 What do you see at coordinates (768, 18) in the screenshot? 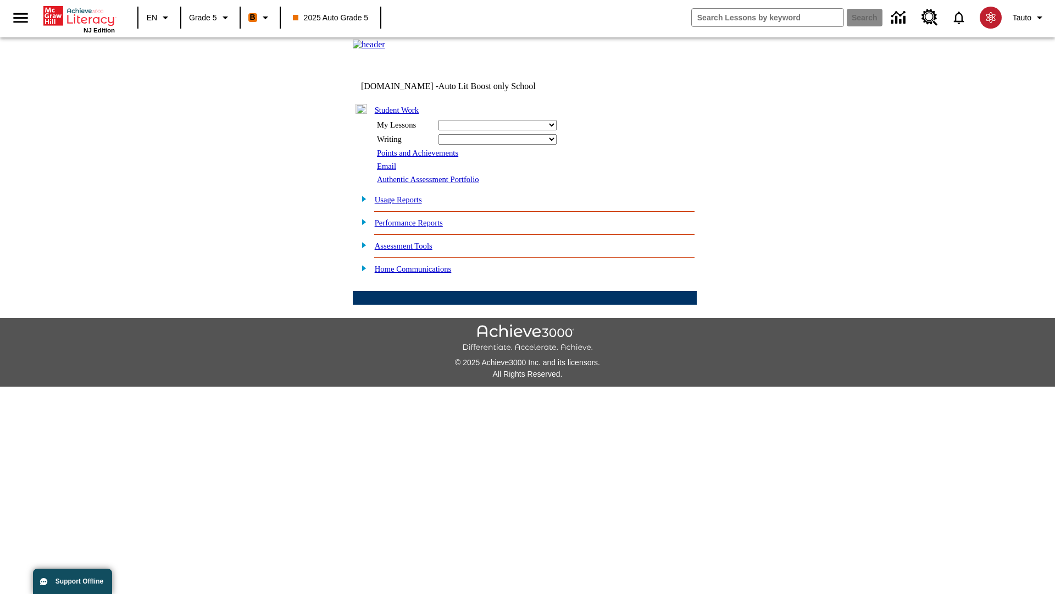
I see `input: search field` at bounding box center [768, 18].